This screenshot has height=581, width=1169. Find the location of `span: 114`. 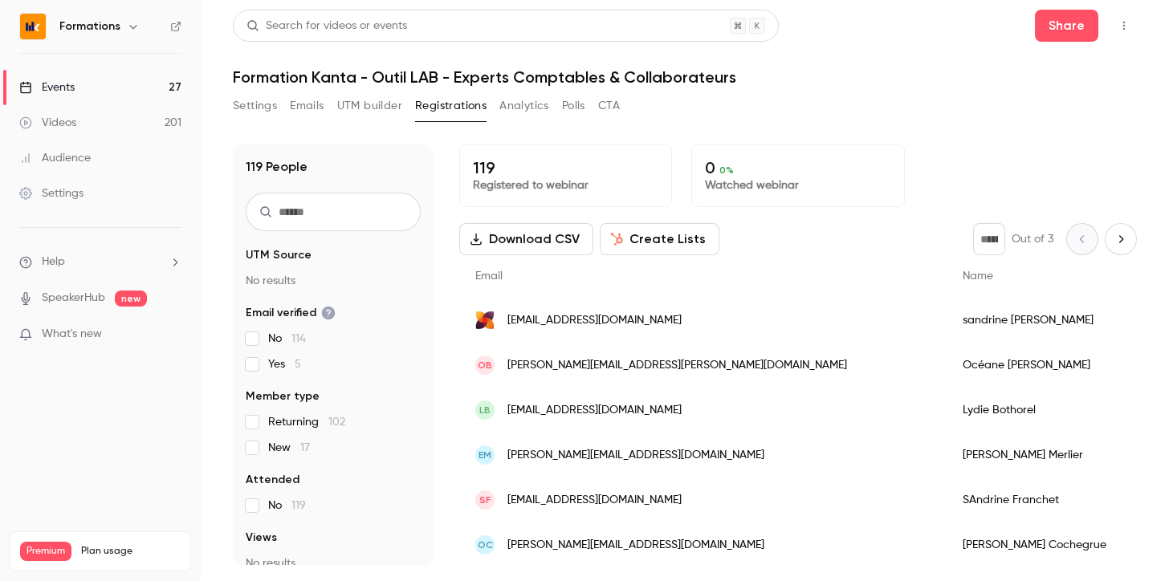

span: 114 is located at coordinates (299, 339).